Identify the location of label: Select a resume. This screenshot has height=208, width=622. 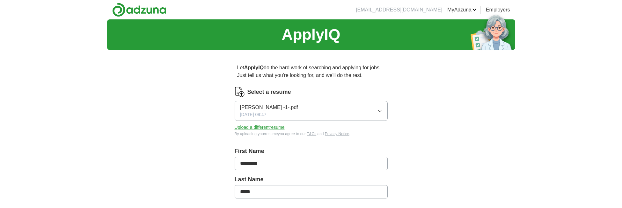
(269, 92).